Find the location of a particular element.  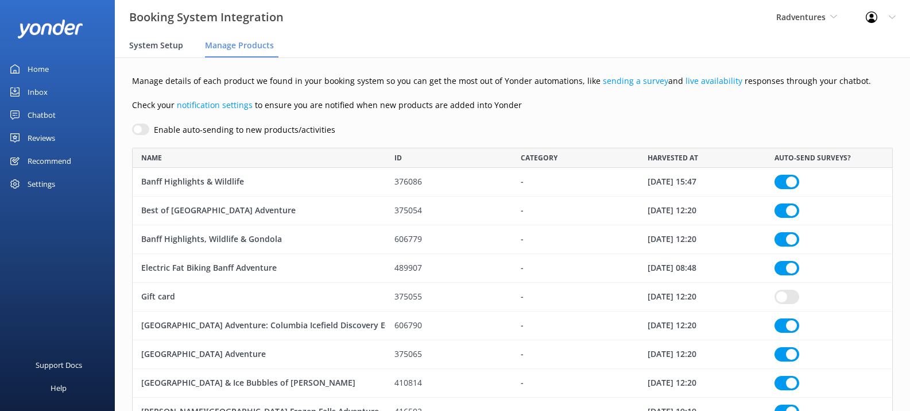

label: Enable auto-sending to new products/activities is located at coordinates (245, 130).